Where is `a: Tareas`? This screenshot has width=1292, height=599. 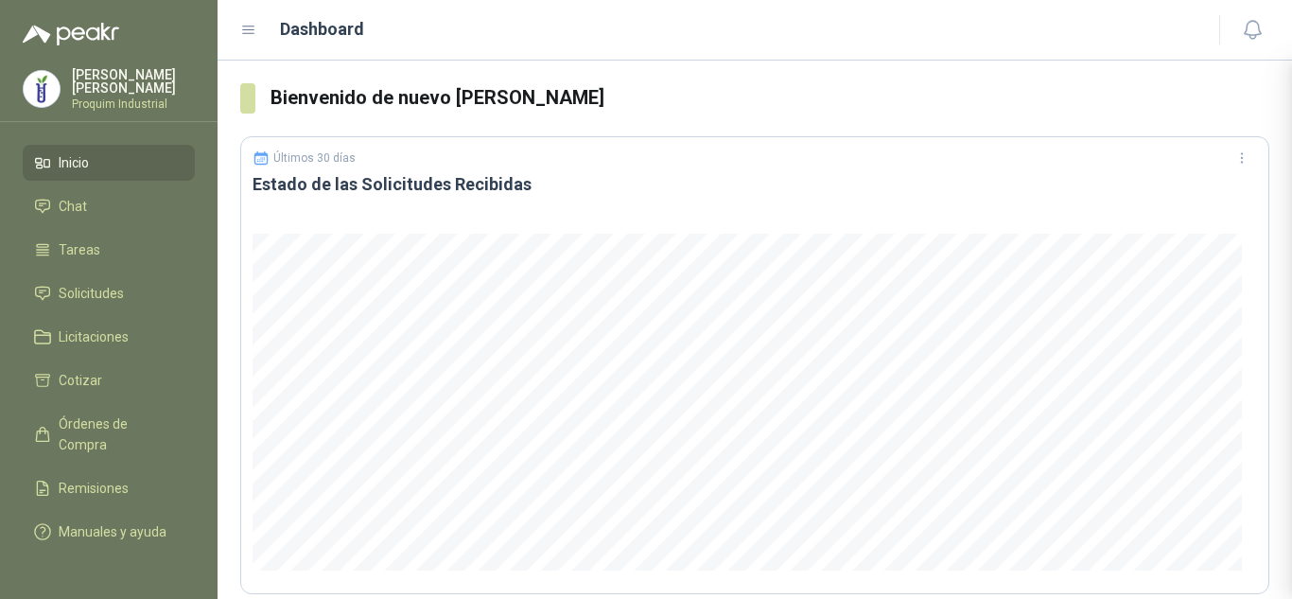
a: Tareas is located at coordinates (109, 250).